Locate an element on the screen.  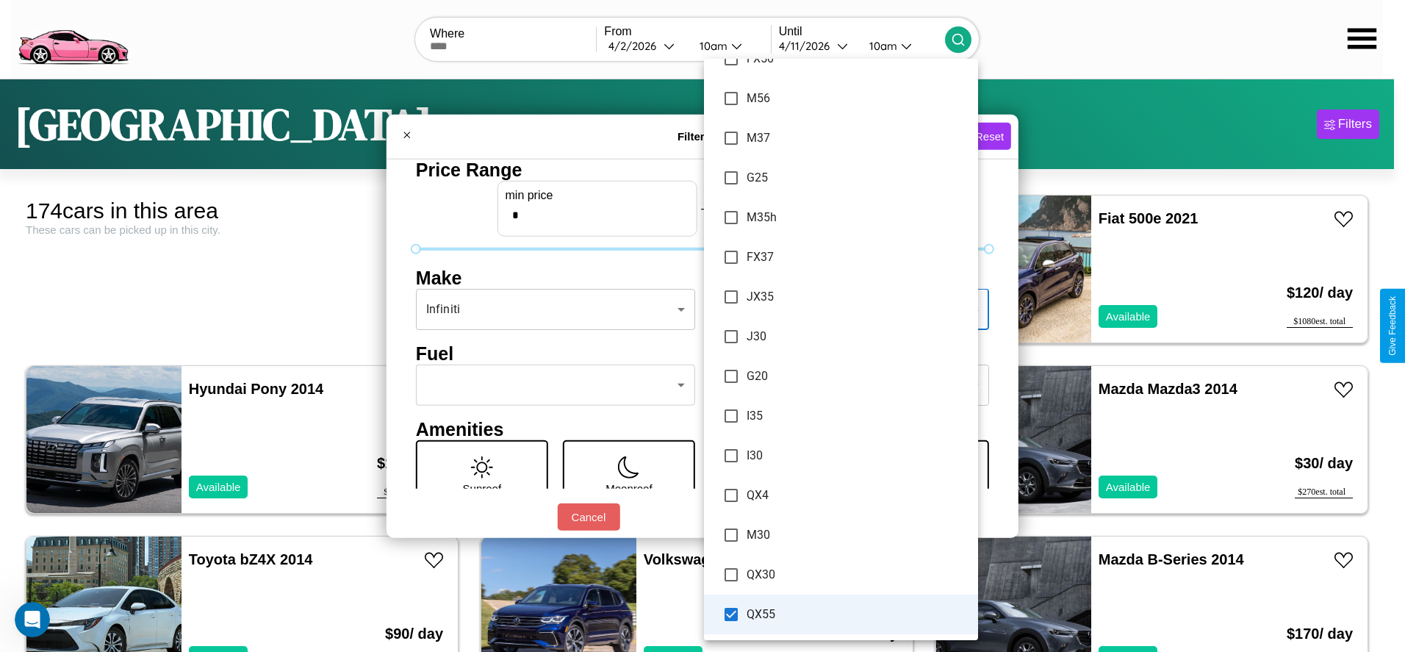
span: M37 is located at coordinates (856, 138).